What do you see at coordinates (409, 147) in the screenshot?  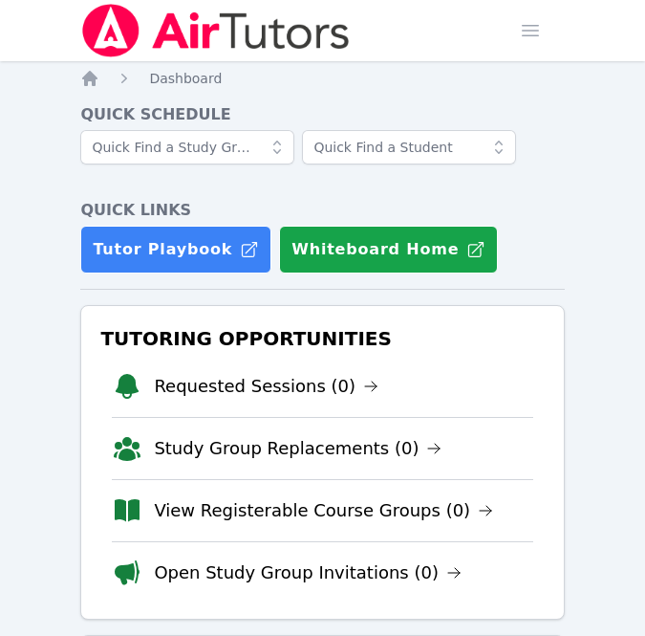 I see `input: Quick Find a Student` at bounding box center [409, 147].